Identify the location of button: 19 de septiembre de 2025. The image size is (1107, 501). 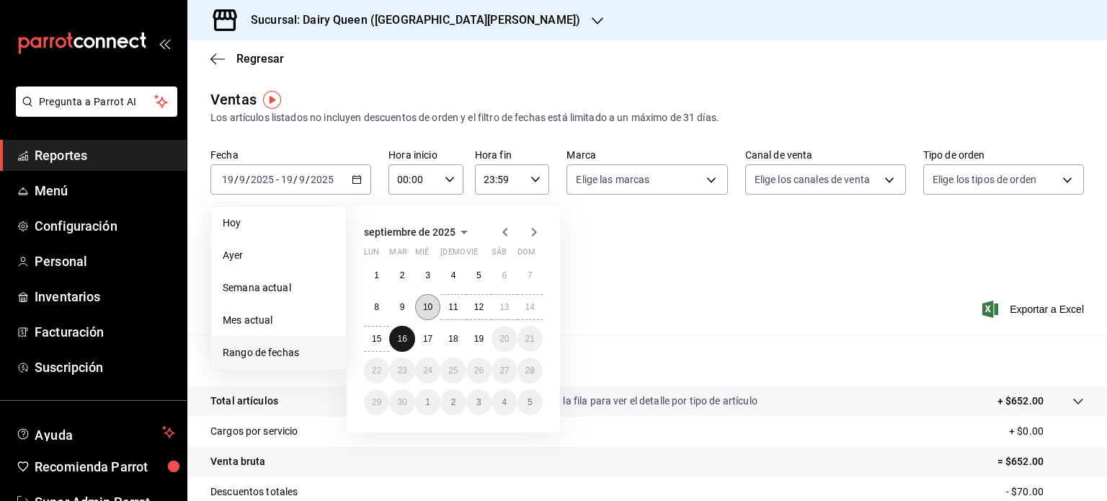
(479, 339).